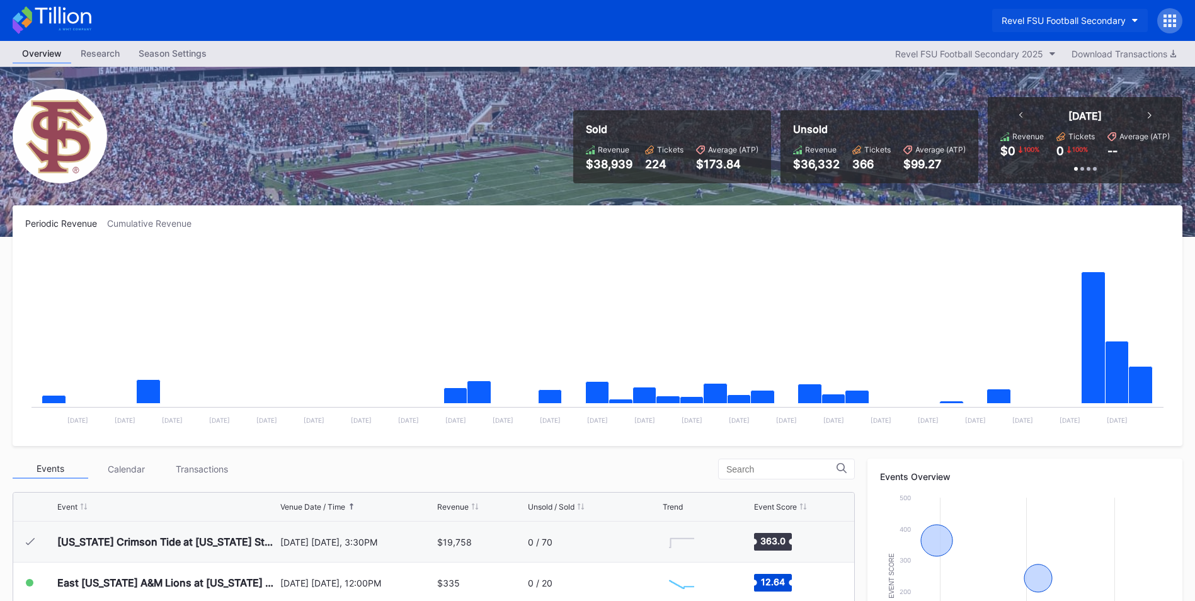 This screenshot has width=1195, height=601. Describe the element at coordinates (173, 54) in the screenshot. I see `a: Season Settings` at that location.